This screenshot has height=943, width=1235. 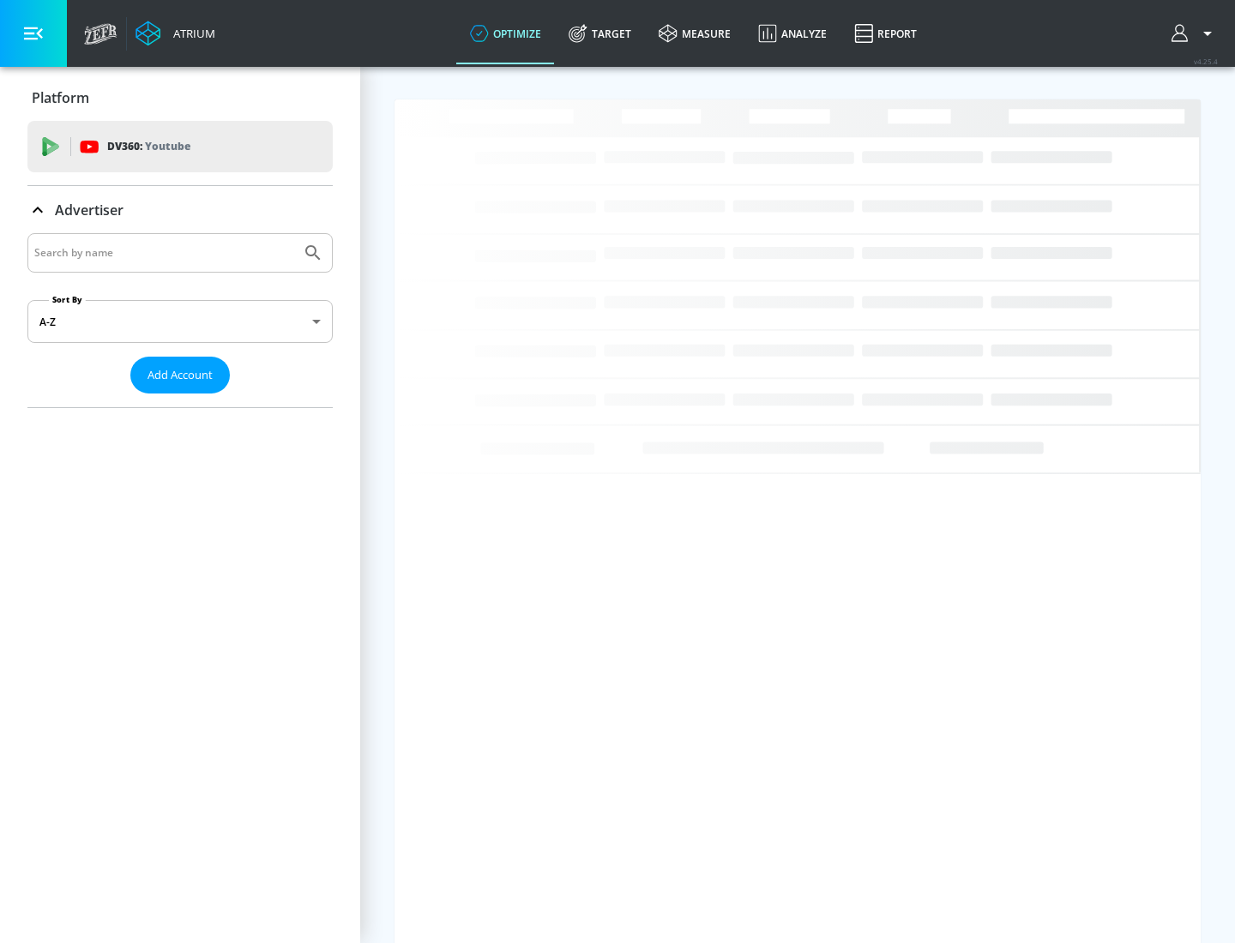 What do you see at coordinates (505, 33) in the screenshot?
I see `a: optimize` at bounding box center [505, 33].